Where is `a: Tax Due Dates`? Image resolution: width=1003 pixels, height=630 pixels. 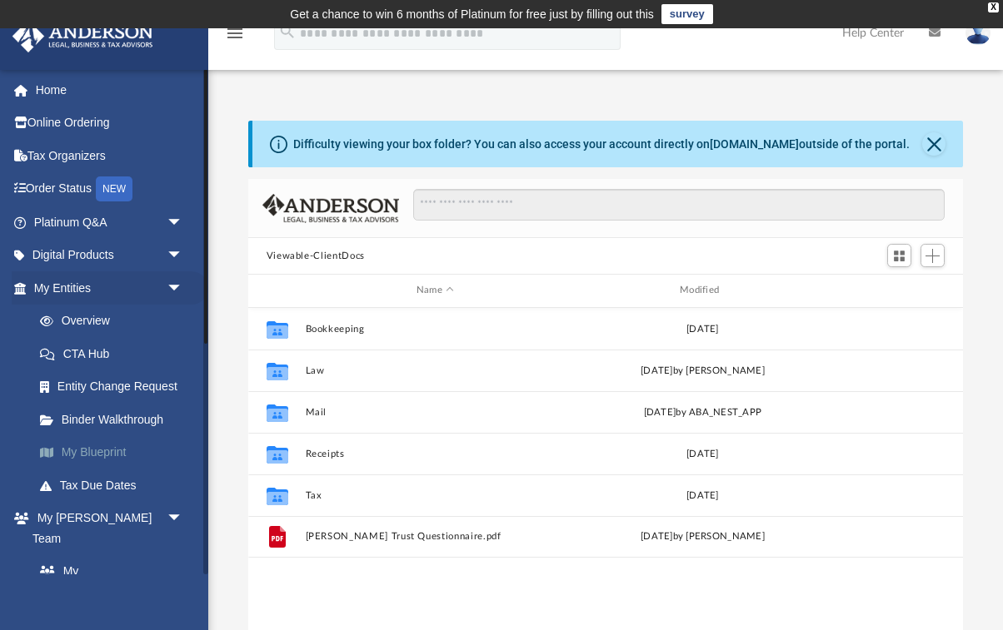
a: Tax Due Dates is located at coordinates (116, 486).